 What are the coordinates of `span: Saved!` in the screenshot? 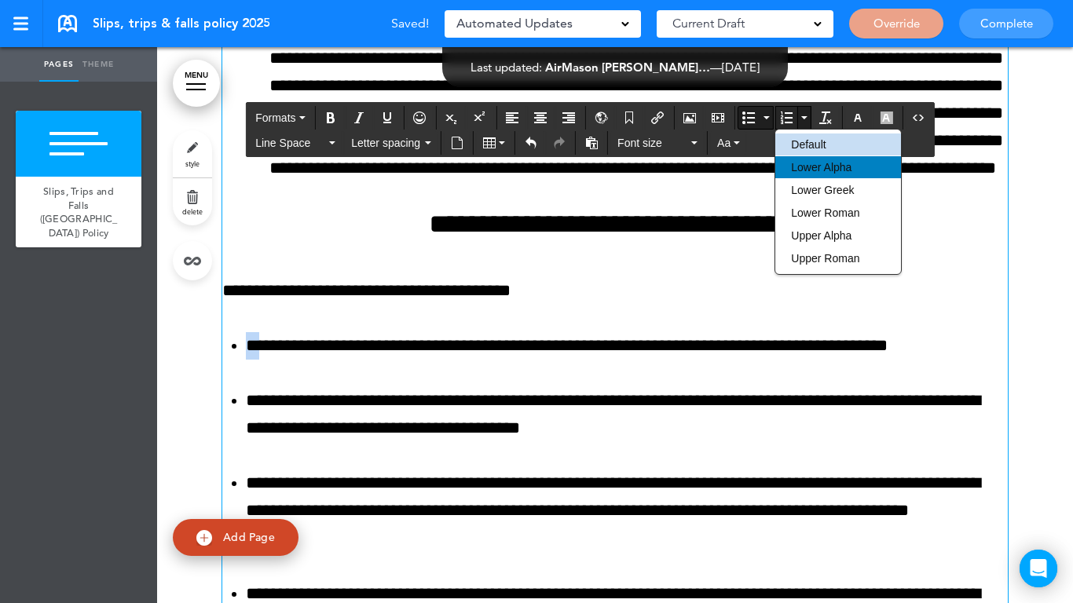 It's located at (410, 24).